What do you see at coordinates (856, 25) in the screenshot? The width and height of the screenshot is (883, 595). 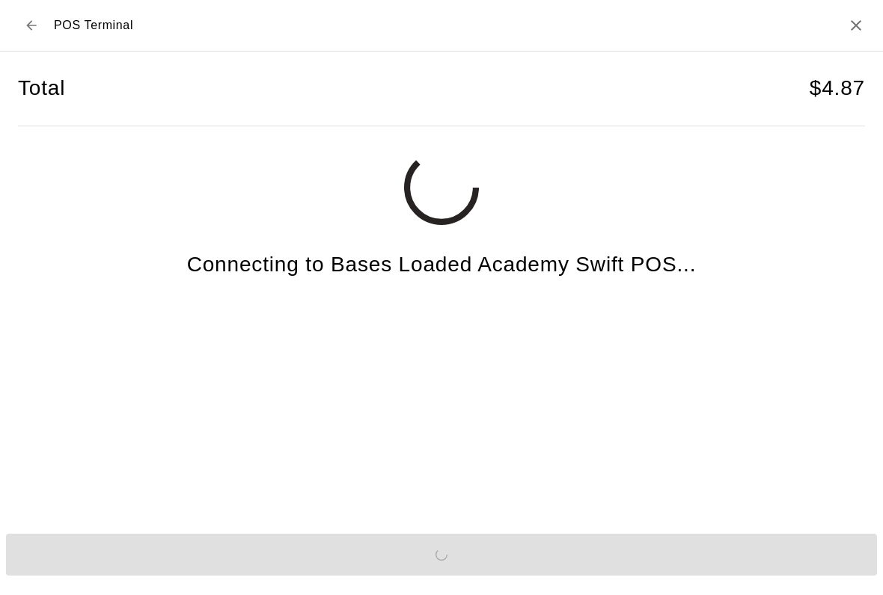 I see `button: Close` at bounding box center [856, 25].